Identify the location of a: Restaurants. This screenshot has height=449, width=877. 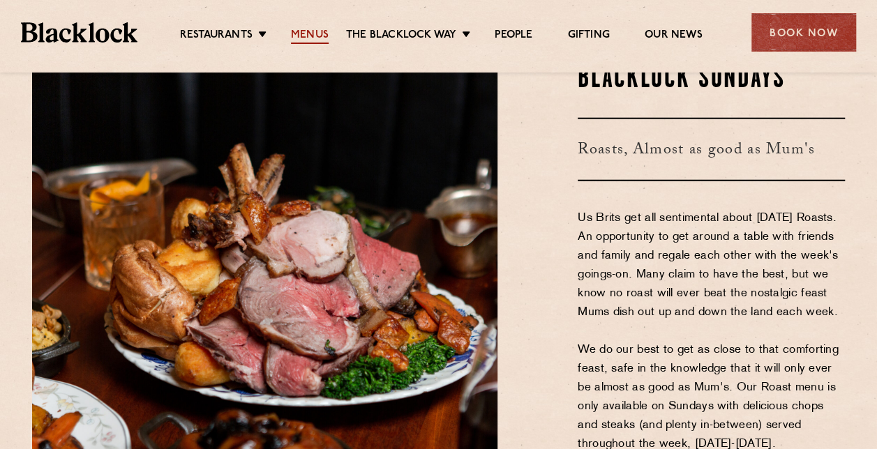
(216, 36).